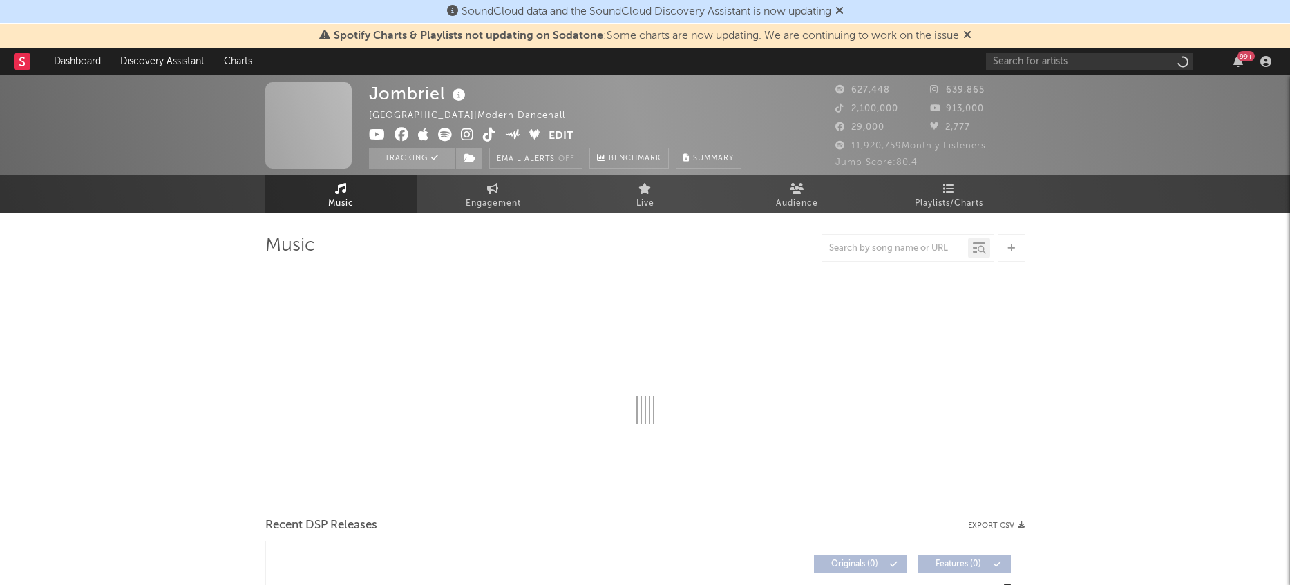 The width and height of the screenshot is (1290, 585). What do you see at coordinates (876, 162) in the screenshot?
I see `span: Jump Score: 80.4` at bounding box center [876, 162].